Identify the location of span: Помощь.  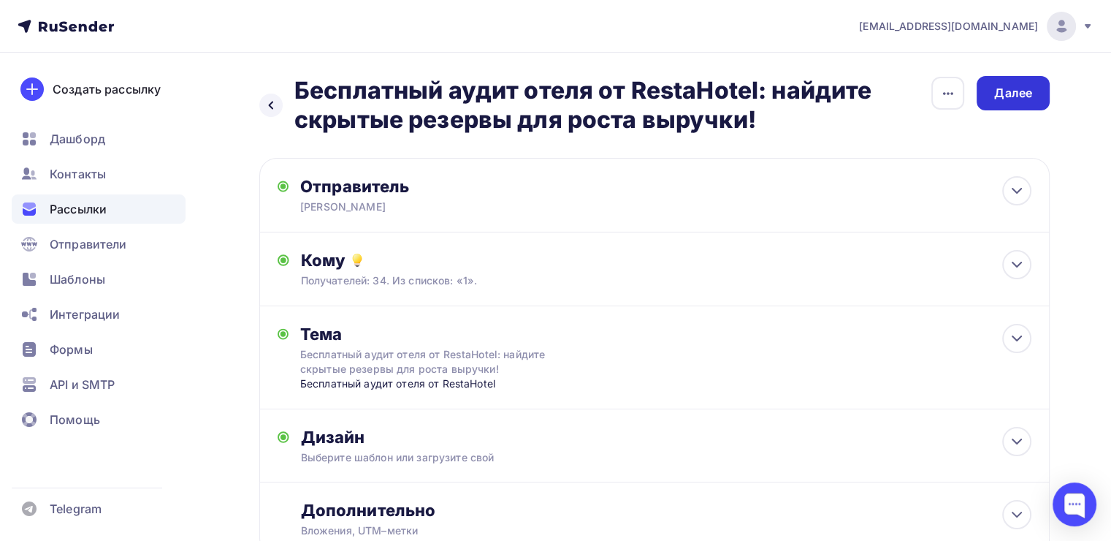
(75, 419).